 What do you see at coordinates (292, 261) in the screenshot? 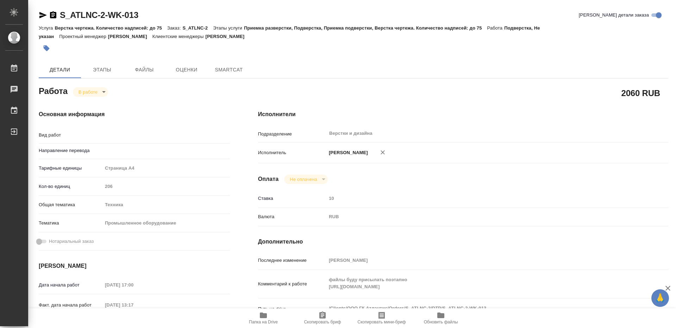
I see `p: Последнее изменение` at bounding box center [292, 261].